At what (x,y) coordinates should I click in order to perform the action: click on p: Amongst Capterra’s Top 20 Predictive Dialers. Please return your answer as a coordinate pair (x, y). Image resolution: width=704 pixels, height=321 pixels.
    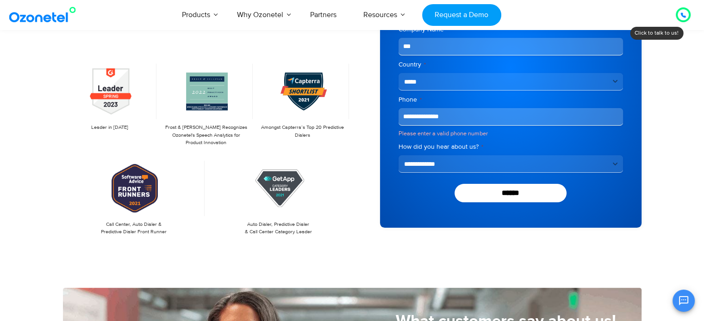
    Looking at the image, I should click on (302, 131).